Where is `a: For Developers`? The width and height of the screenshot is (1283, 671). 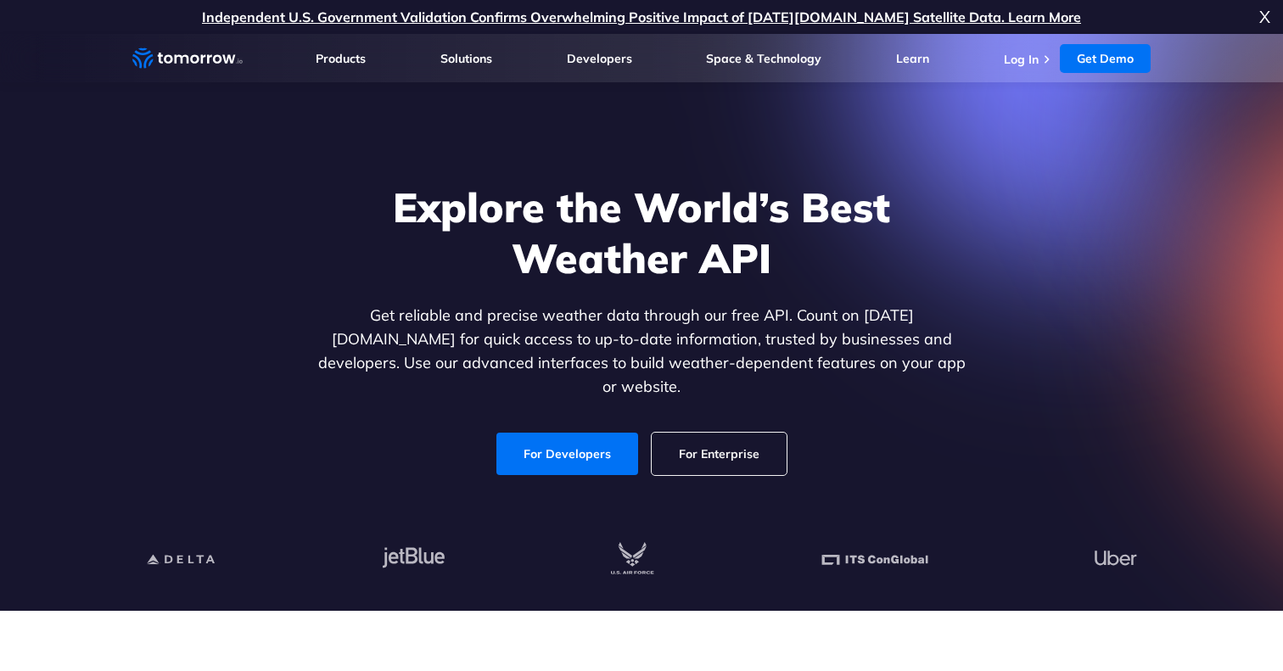
a: For Developers is located at coordinates (567, 454).